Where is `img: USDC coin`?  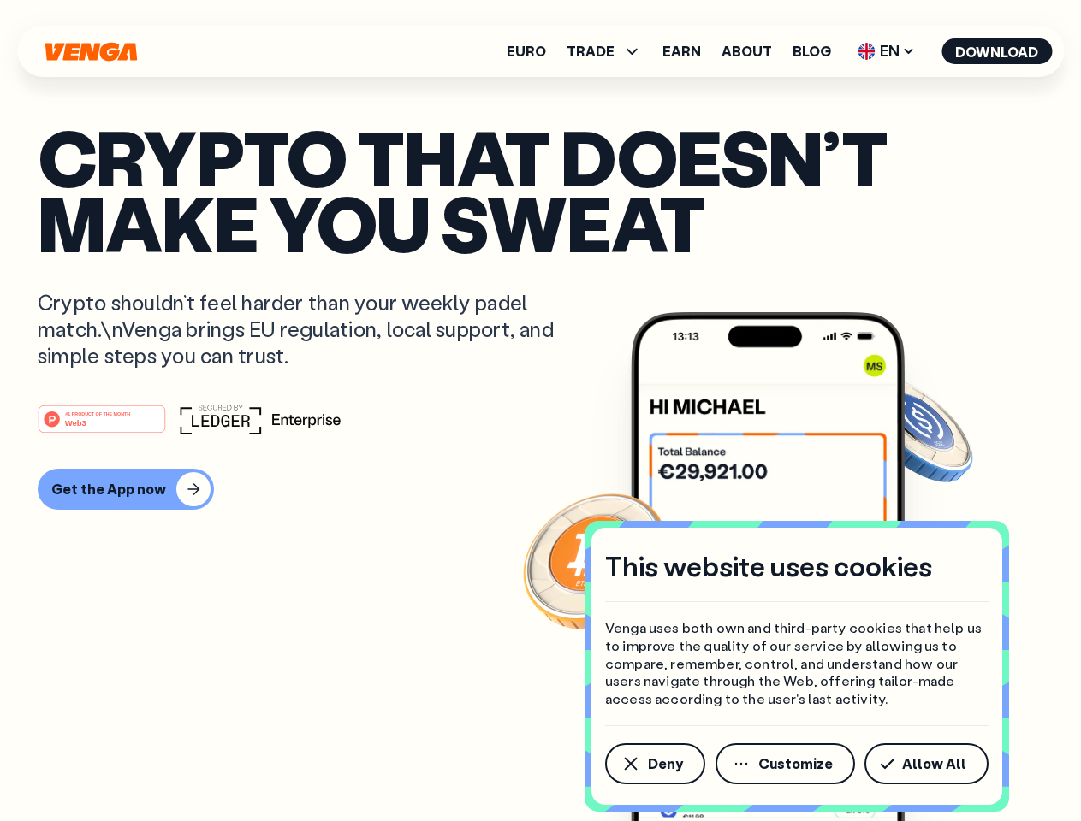 img: USDC coin is located at coordinates (915, 430).